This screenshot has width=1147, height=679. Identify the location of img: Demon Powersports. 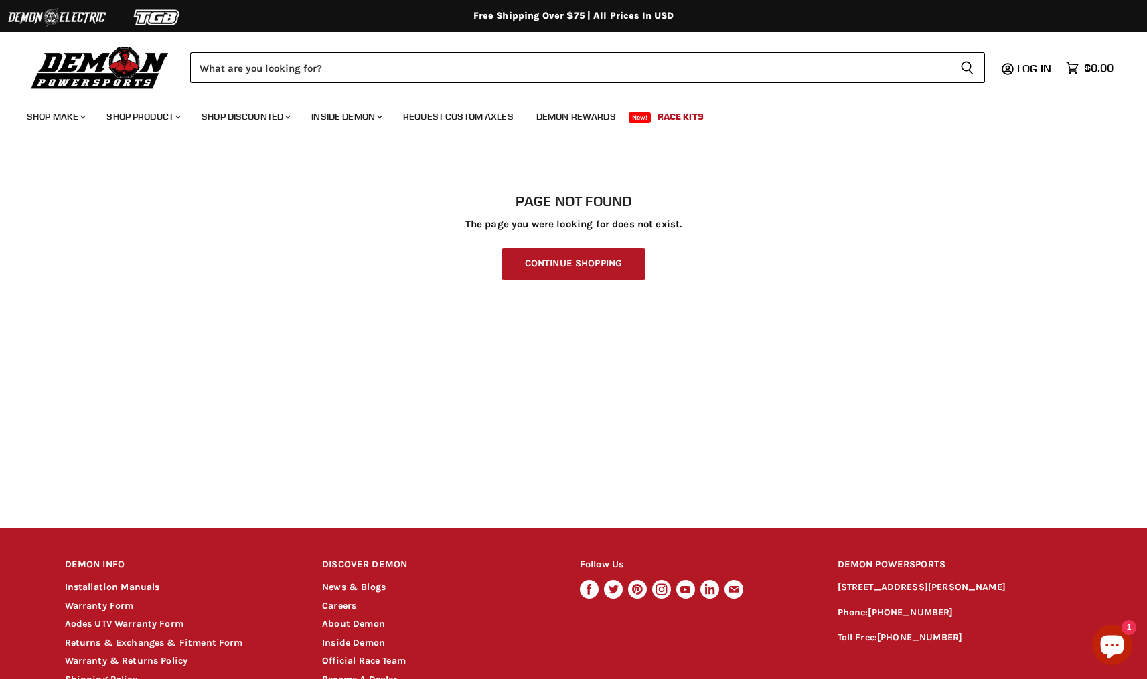
(100, 67).